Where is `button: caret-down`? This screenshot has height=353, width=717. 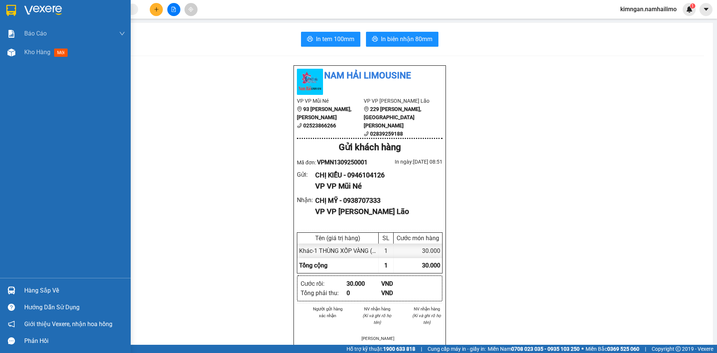
button: caret-down is located at coordinates (706, 9).